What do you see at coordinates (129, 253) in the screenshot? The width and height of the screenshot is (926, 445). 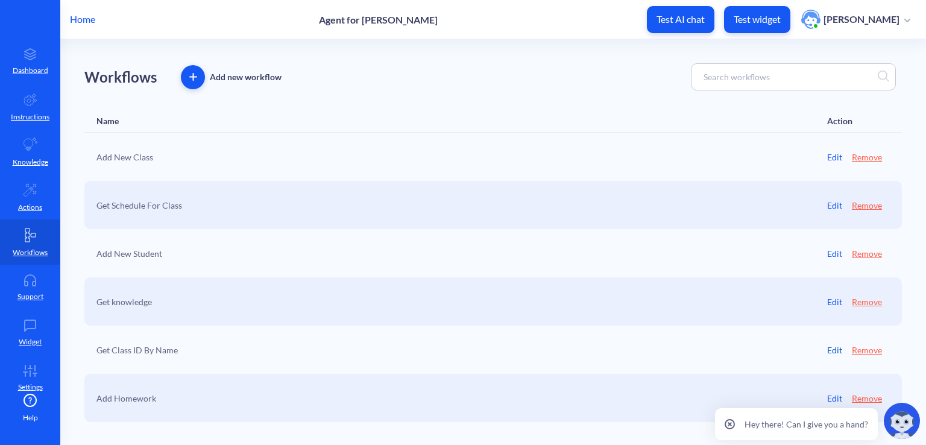 I see `a: Add New Student` at bounding box center [129, 253].